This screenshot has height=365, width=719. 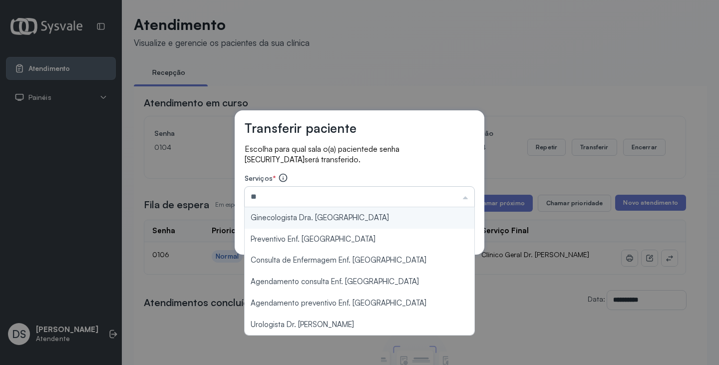 I want to click on h3: Transferir paciente, so click(x=301, y=128).